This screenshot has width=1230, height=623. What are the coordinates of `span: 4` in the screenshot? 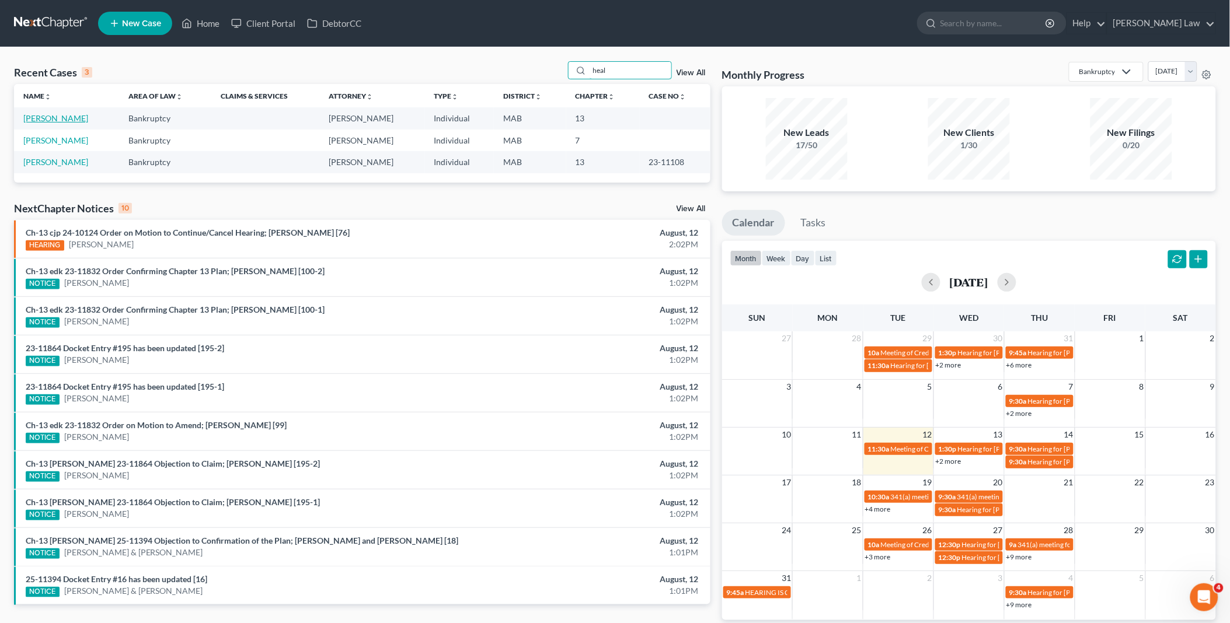 It's located at (859, 387).